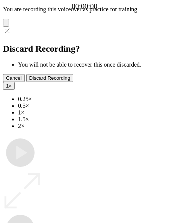 This screenshot has height=223, width=169. Describe the element at coordinates (14, 78) in the screenshot. I see `button: Cancel` at that location.